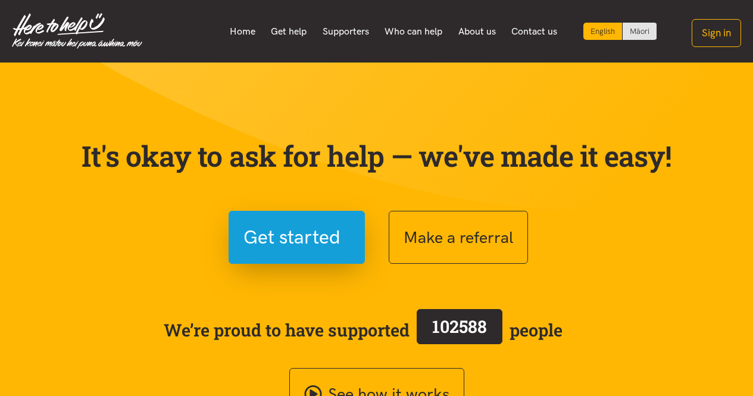  Describe the element at coordinates (639, 31) in the screenshot. I see `a: Switch to Te Reo Māori` at that location.